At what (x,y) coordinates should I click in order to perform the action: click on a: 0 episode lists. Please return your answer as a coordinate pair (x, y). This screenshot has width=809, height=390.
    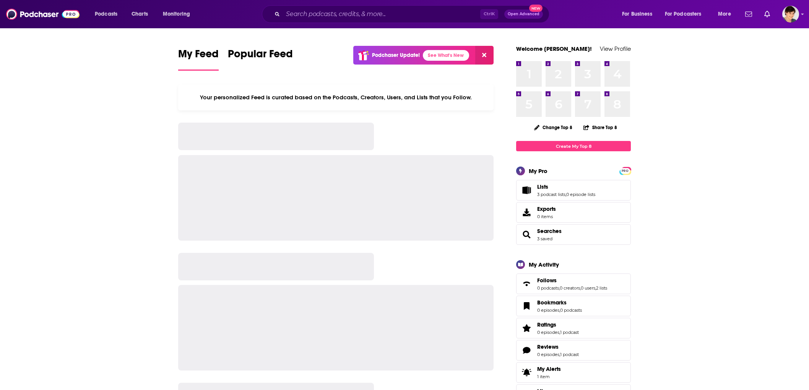
    Looking at the image, I should click on (581, 195).